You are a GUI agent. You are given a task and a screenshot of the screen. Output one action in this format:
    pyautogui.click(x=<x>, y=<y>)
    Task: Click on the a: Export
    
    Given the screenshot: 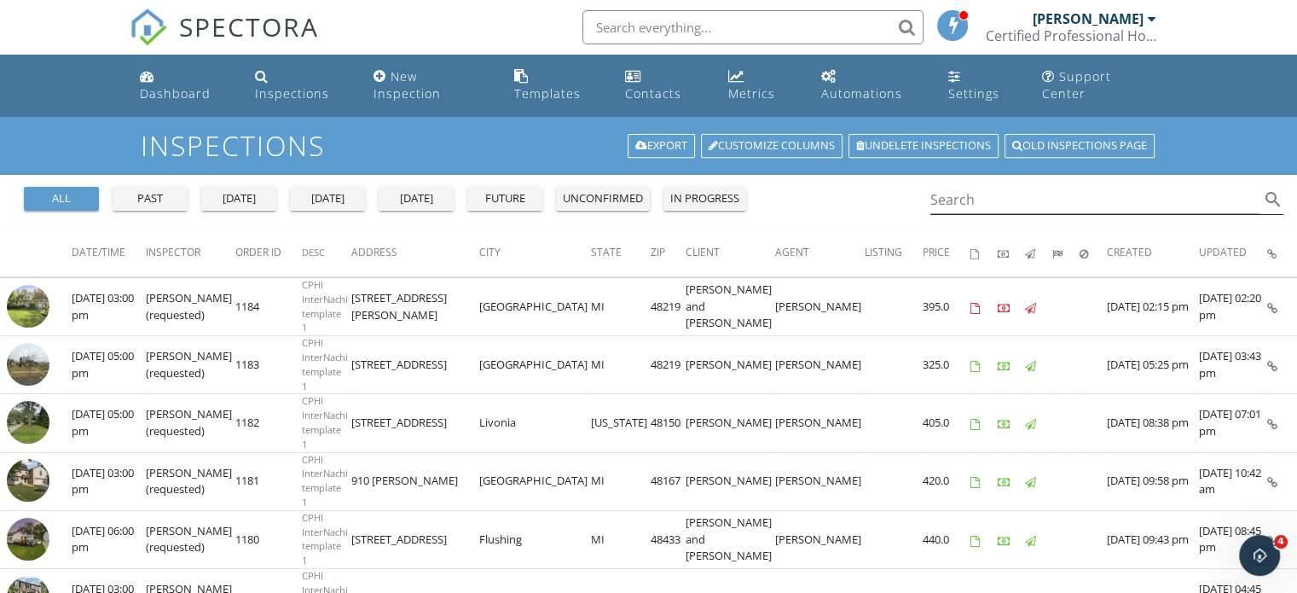 What is the action you would take?
    pyautogui.click(x=661, y=146)
    